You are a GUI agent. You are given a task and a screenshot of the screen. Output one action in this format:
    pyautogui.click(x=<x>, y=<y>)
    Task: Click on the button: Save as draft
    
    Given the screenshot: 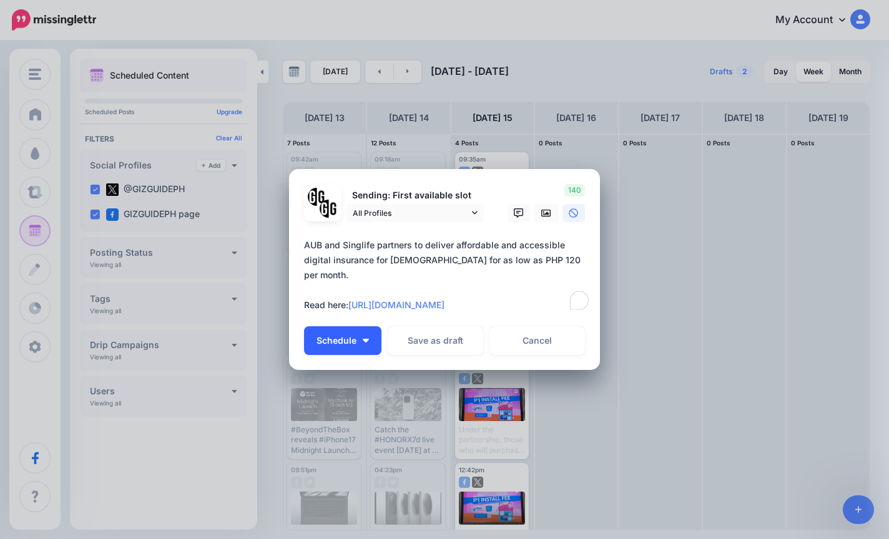 What is the action you would take?
    pyautogui.click(x=435, y=341)
    